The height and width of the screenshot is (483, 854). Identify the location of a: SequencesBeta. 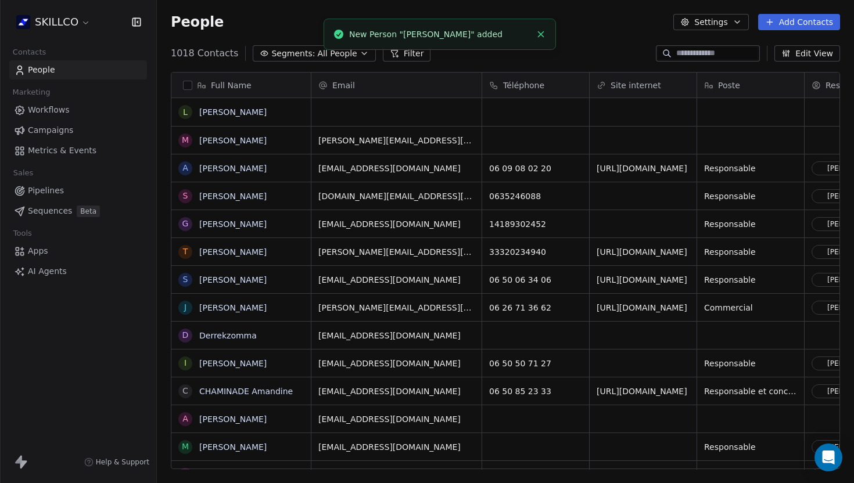
(78, 211).